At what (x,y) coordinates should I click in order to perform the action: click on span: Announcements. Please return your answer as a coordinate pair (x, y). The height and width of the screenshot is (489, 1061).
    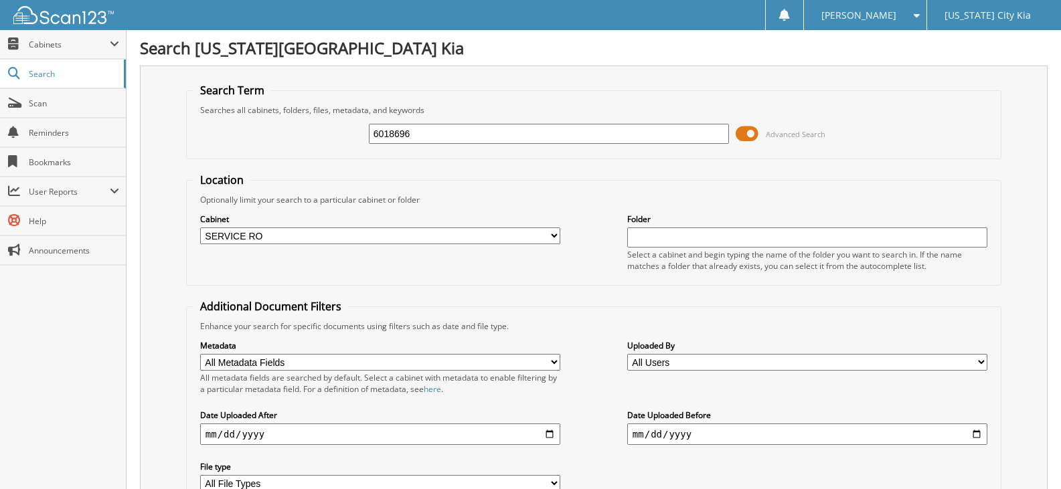
    Looking at the image, I should click on (74, 250).